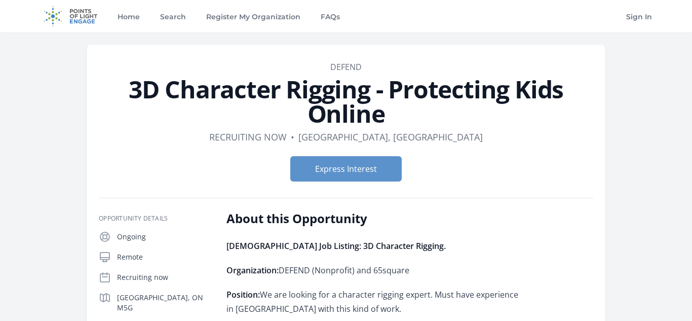  I want to click on p: Remote, so click(164, 257).